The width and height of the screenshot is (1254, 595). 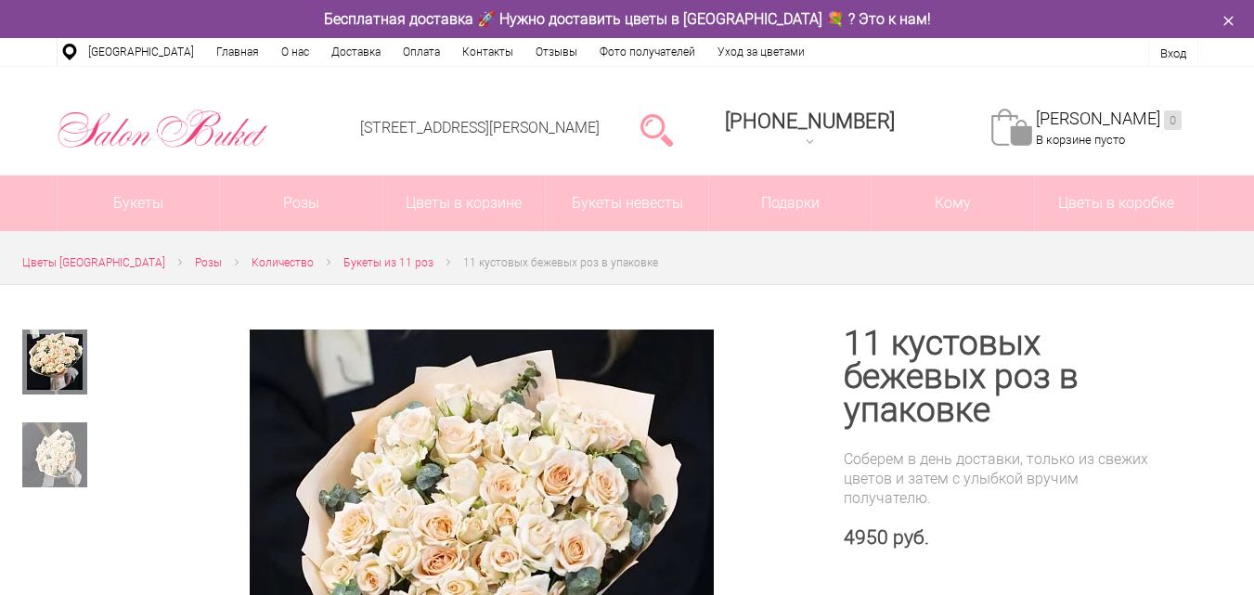 I want to click on a: Вход, so click(x=1173, y=53).